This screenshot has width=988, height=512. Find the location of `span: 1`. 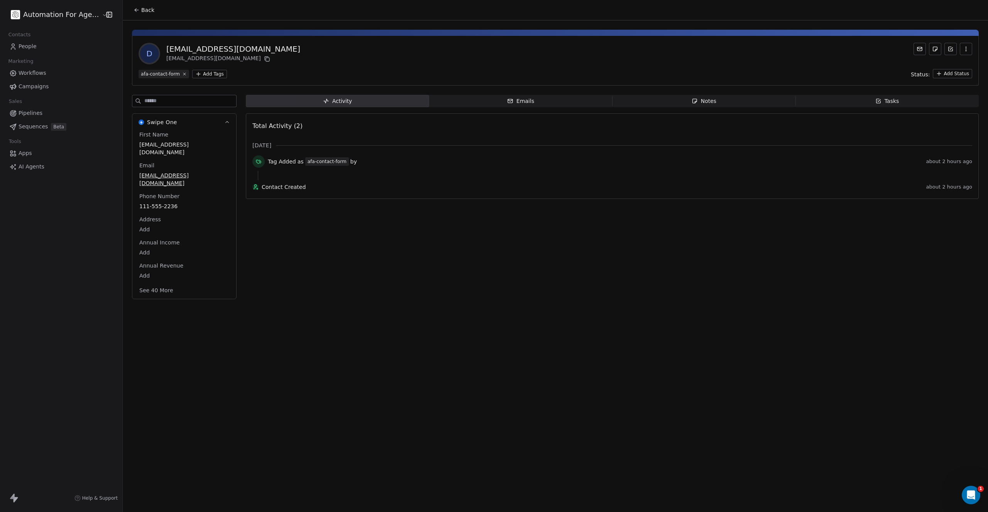

span: 1 is located at coordinates (981, 489).